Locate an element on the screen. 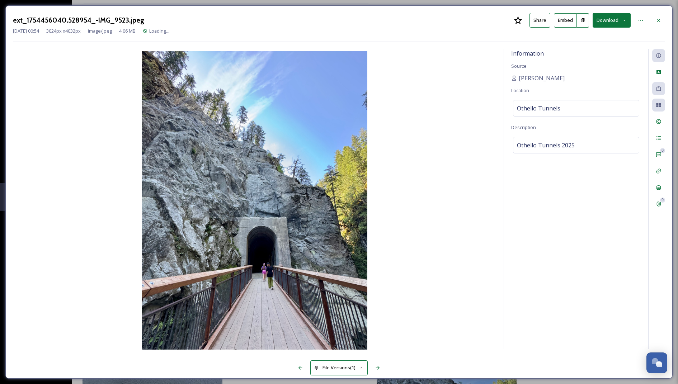 The width and height of the screenshot is (678, 384). span: Loading... is located at coordinates (159, 31).